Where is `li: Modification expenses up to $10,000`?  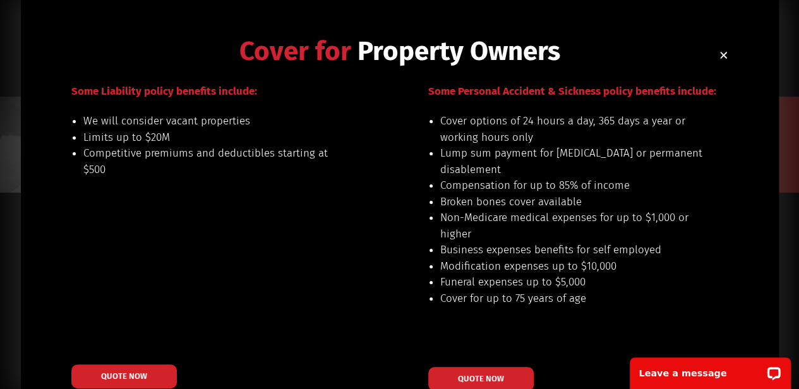
li: Modification expenses up to $10,000 is located at coordinates (571, 266).